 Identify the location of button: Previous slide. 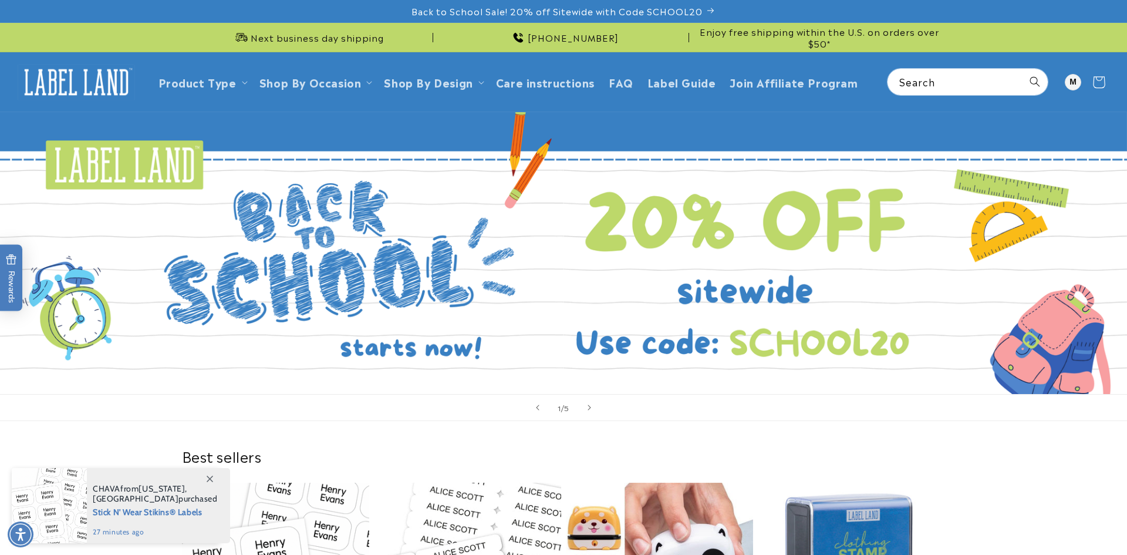
(538, 407).